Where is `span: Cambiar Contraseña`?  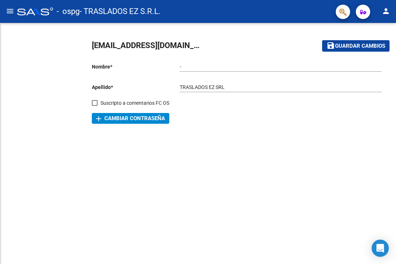
span: Cambiar Contraseña is located at coordinates (131, 118).